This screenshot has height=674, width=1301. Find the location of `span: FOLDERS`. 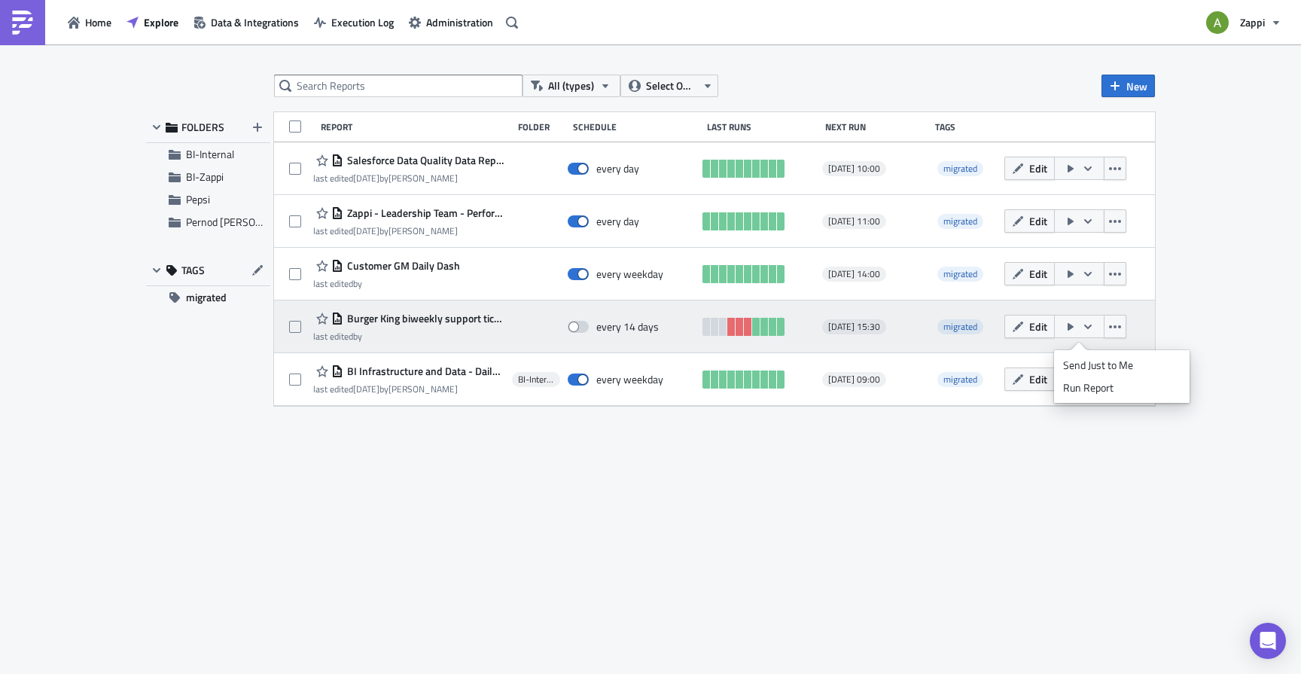

span: FOLDERS is located at coordinates (203, 127).